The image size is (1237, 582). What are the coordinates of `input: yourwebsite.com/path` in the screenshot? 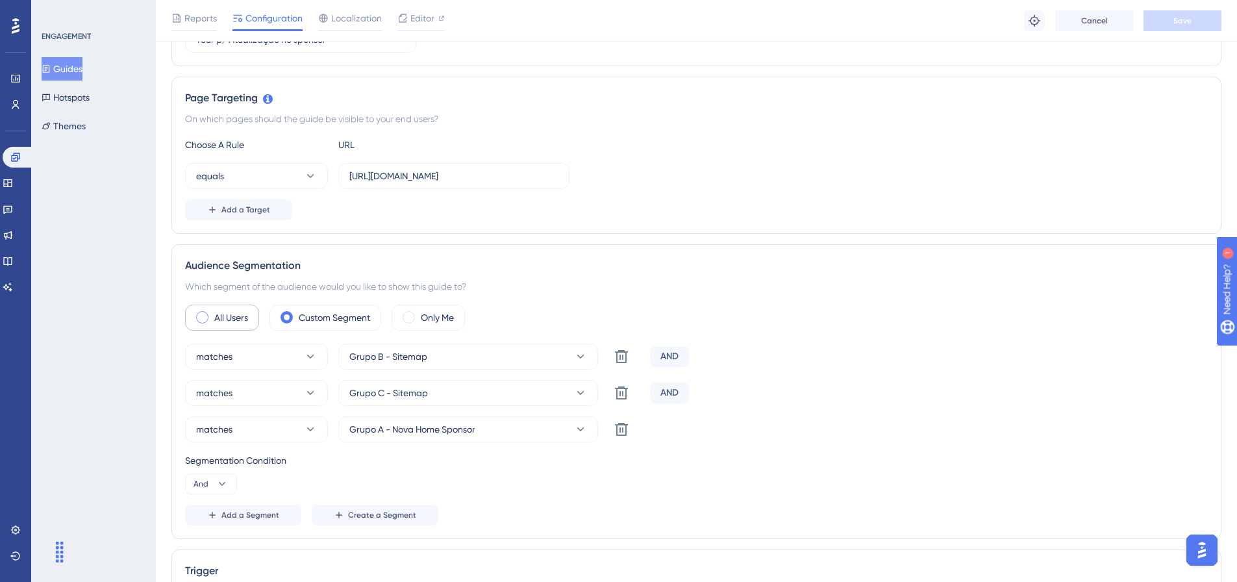 It's located at (454, 176).